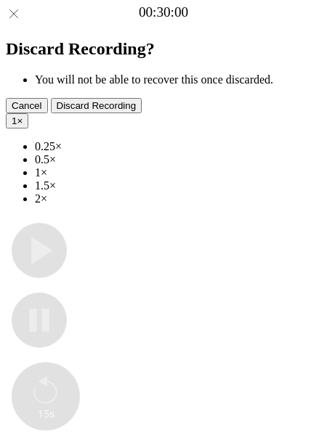  Describe the element at coordinates (163, 12) in the screenshot. I see `a: 00:30:00` at that location.